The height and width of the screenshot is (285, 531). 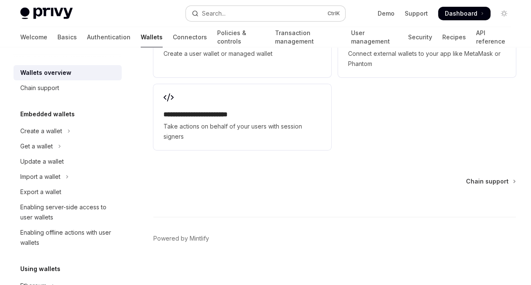 I want to click on a: Enabling server-side access to user wallets, so click(x=68, y=212).